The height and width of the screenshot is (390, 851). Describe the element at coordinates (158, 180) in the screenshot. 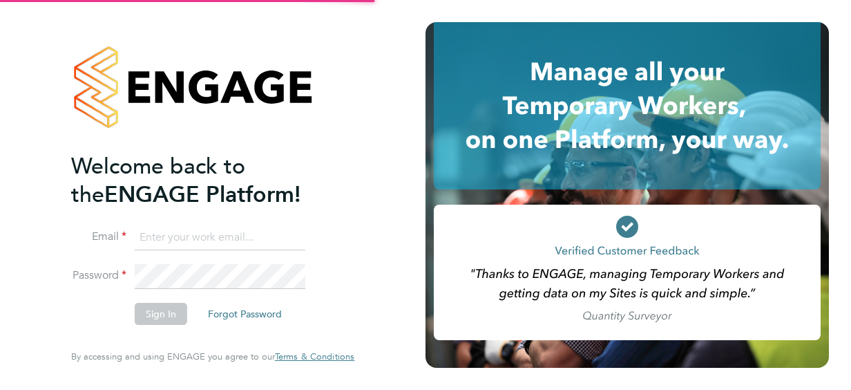

I see `span: Welcome back to the` at that location.